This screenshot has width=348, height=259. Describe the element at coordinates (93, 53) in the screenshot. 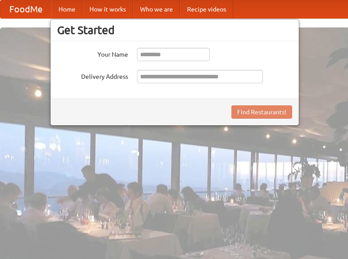

I see `label: Your Name` at that location.